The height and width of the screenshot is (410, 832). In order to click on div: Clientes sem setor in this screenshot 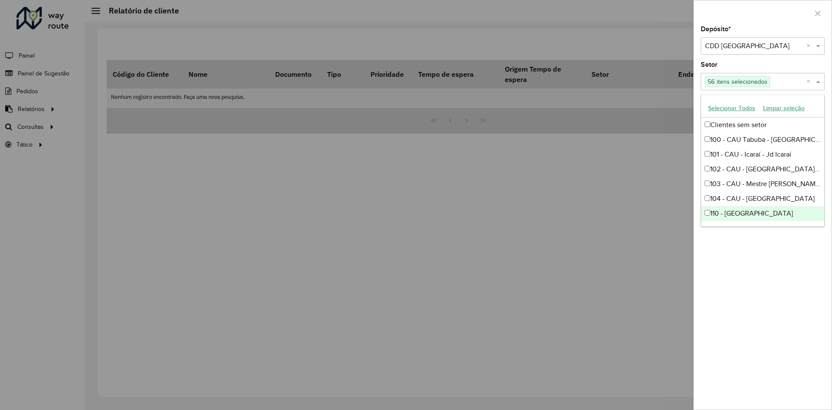, I will do `click(763, 125)`.